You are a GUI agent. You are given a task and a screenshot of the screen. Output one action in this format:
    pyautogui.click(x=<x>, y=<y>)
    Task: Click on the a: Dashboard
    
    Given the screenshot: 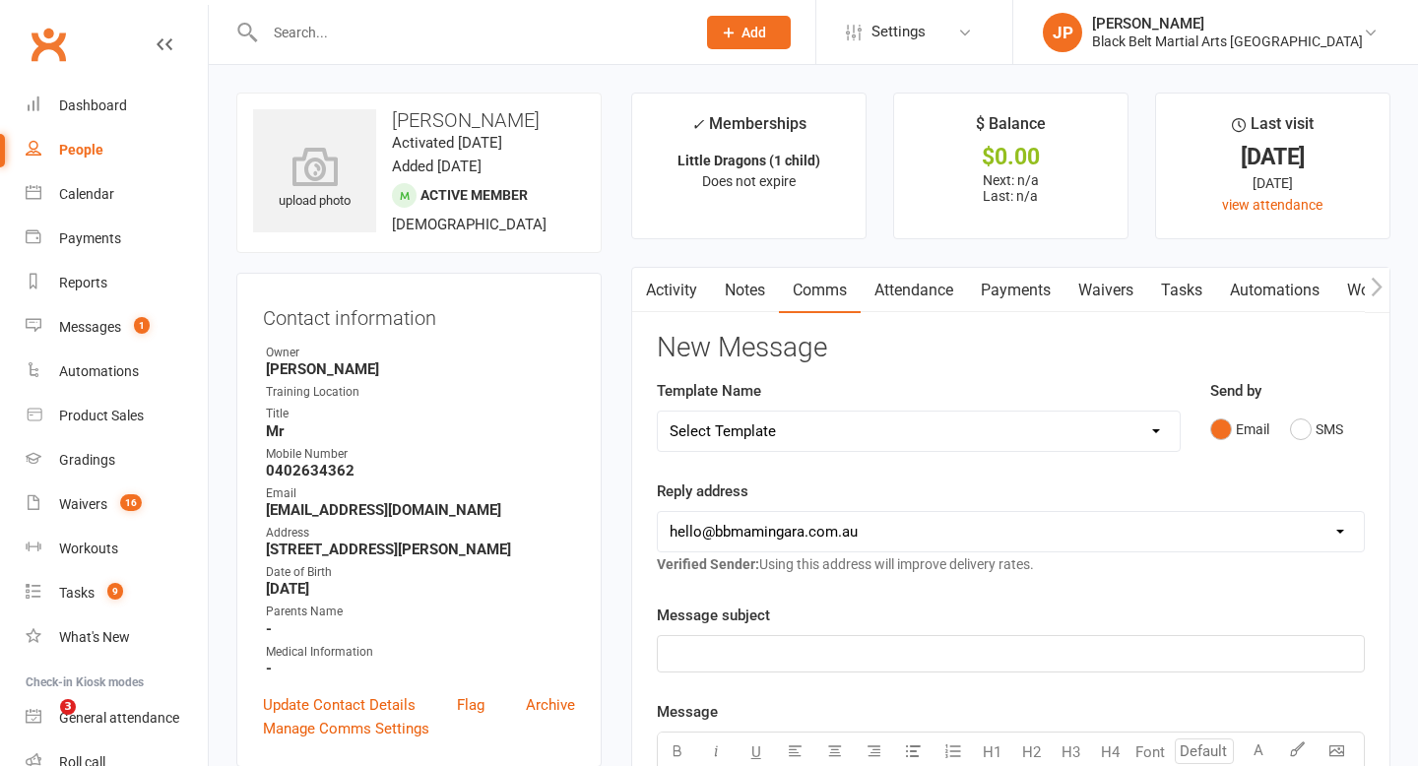 What is the action you would take?
    pyautogui.click(x=116, y=105)
    